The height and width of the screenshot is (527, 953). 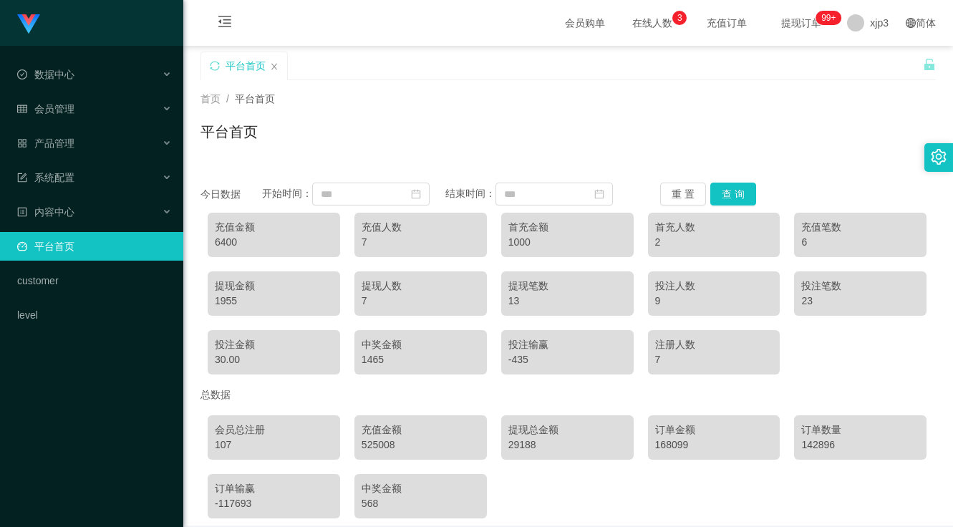 What do you see at coordinates (211, 99) in the screenshot?
I see `span: 首页` at bounding box center [211, 99].